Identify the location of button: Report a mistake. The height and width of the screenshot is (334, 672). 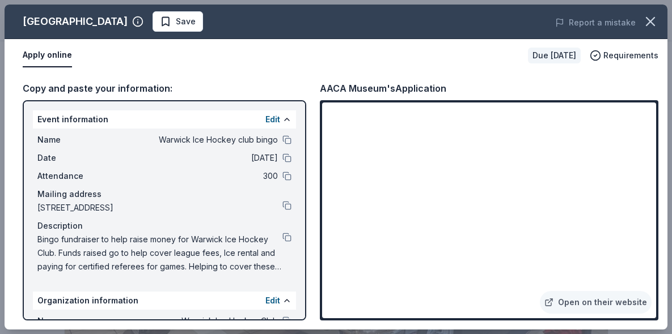
(595, 23).